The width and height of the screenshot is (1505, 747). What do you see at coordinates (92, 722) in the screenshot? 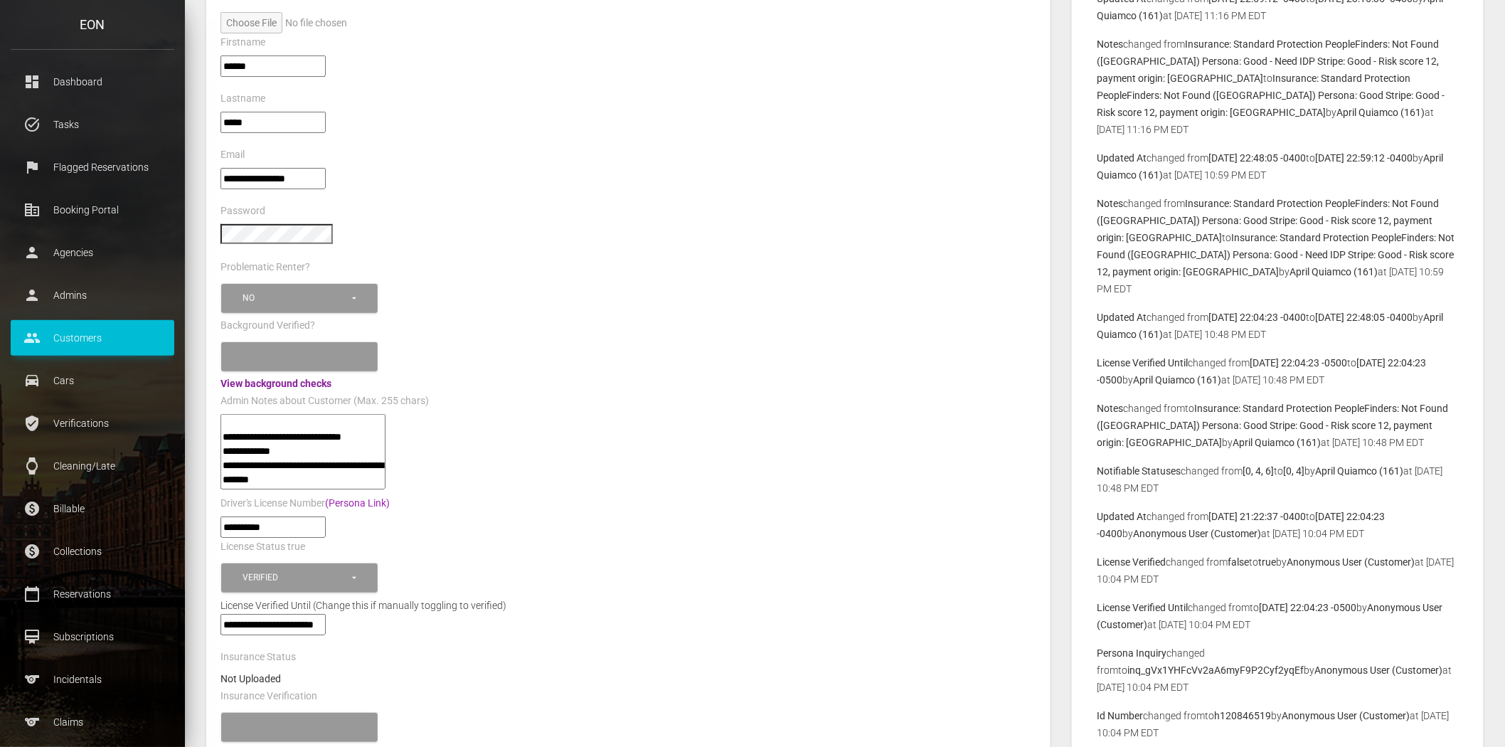
I see `a: sports Claims` at bounding box center [92, 722].